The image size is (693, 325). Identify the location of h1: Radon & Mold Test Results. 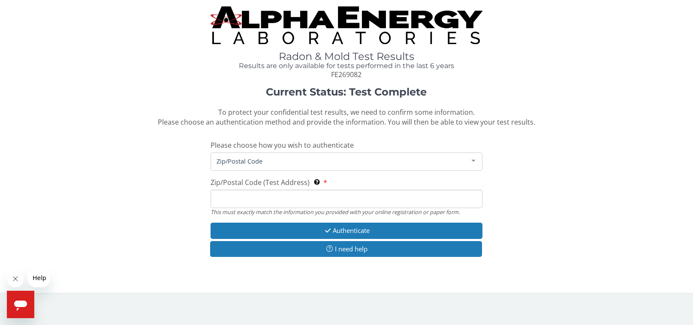
(346, 57).